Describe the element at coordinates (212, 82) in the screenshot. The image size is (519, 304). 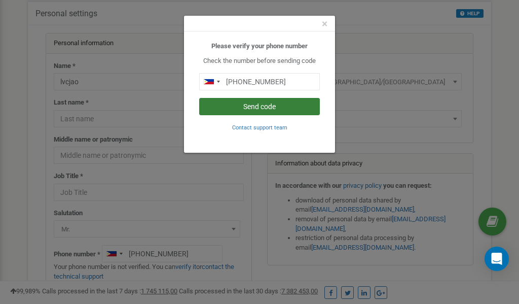
I see `div: Telephone country code` at that location.